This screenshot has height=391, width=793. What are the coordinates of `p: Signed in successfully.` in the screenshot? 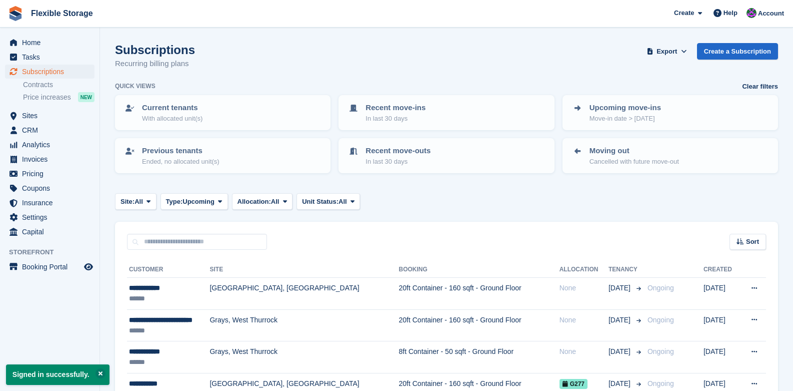 It's located at (58, 374).